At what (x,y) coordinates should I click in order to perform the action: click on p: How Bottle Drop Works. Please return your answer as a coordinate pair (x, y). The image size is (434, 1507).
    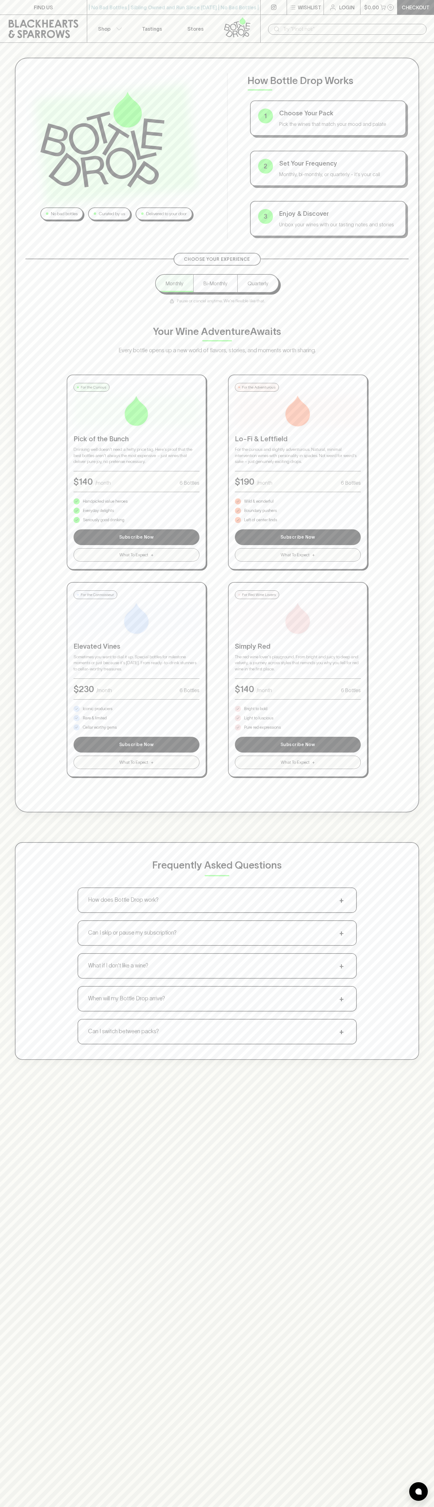
    Looking at the image, I should click on (328, 81).